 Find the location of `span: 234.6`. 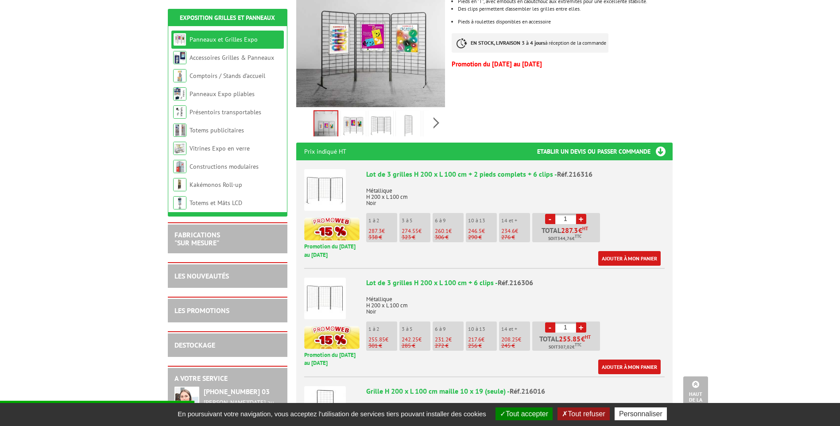

span: 234.6 is located at coordinates (508, 231).